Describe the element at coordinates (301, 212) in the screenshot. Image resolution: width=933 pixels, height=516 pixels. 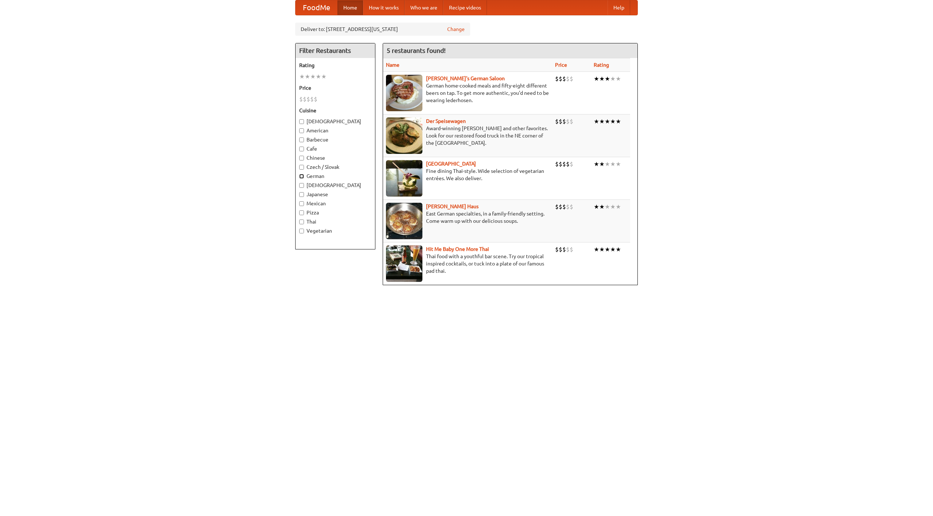
I see `input: Pizza` at that location.